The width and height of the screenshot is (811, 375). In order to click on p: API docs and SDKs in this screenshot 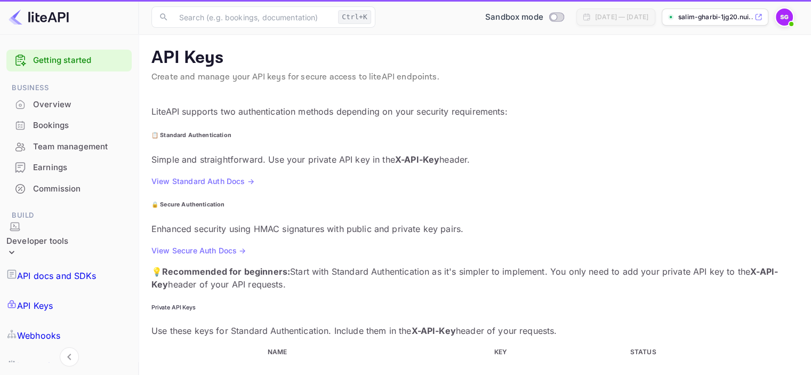, I will do `click(57, 276)`.